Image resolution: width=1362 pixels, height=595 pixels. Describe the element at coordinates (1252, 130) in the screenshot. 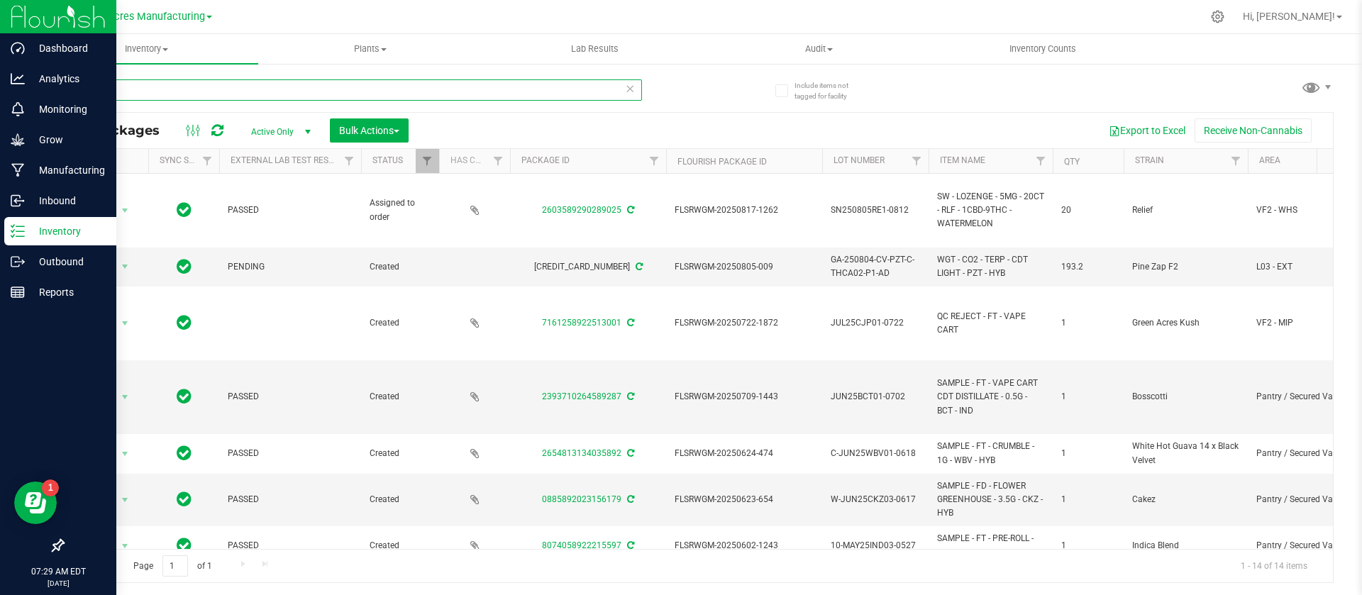

I see `button: Receive Non-Cannabis` at that location.